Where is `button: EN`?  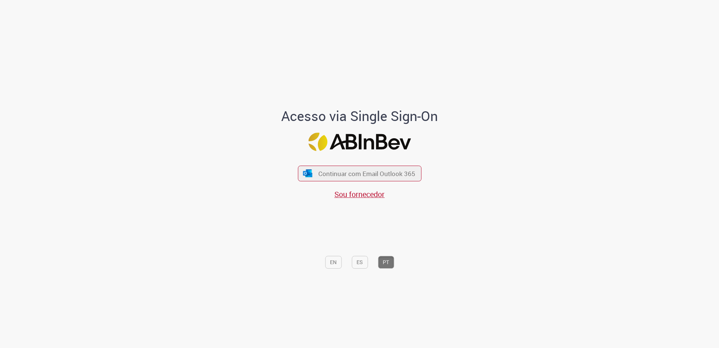
button: EN is located at coordinates (333, 262).